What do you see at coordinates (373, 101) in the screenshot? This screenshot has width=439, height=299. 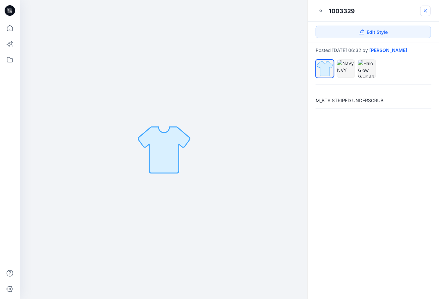 I see `p: M_BTS STRIPED UNDERSCRUB` at bounding box center [373, 101].